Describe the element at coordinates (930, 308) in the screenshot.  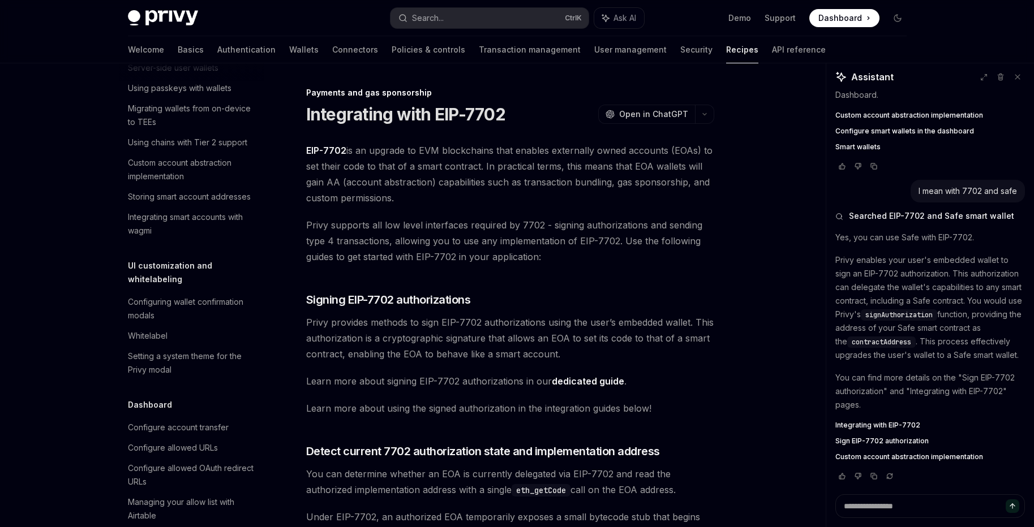
I see `p: Privy enables your user's embedded wallet to sign an EIP-7702 authorization. This authorization c...` at that location.